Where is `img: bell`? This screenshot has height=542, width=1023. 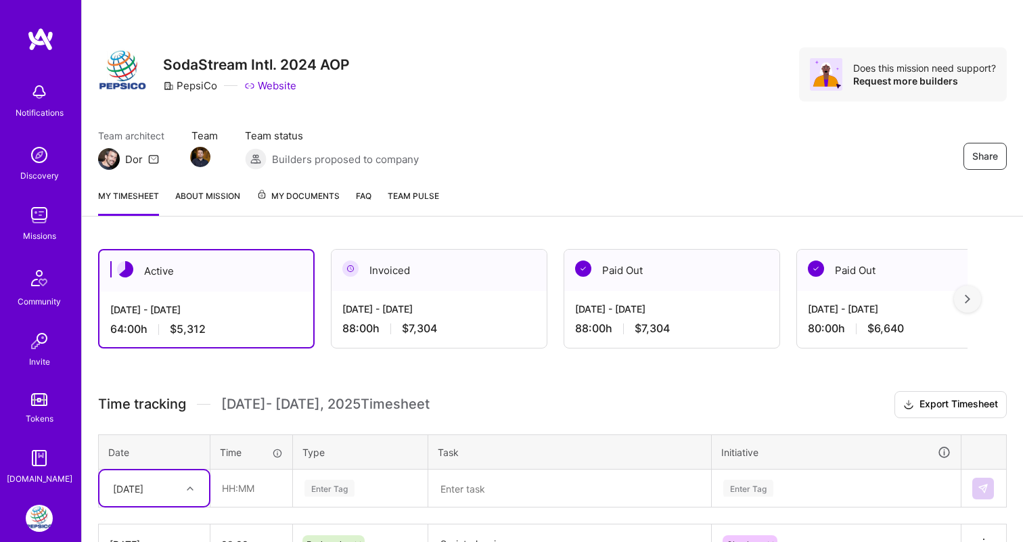 img: bell is located at coordinates (39, 92).